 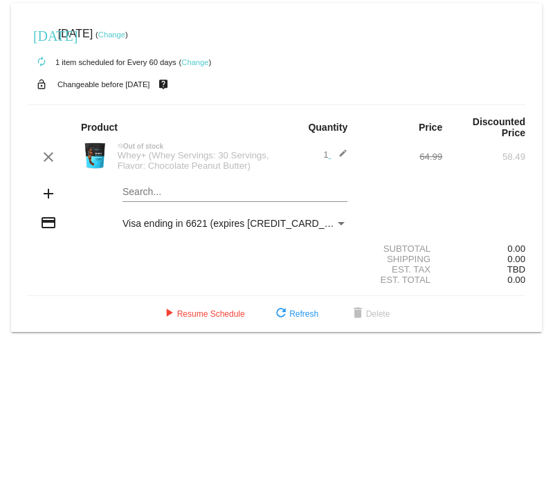 I want to click on mat-icon: autorenew, so click(x=42, y=62).